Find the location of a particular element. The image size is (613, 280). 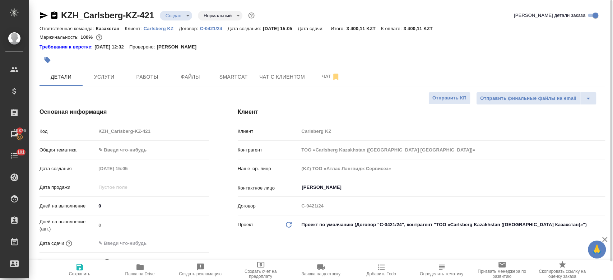

button: Open is located at coordinates (602, 188).